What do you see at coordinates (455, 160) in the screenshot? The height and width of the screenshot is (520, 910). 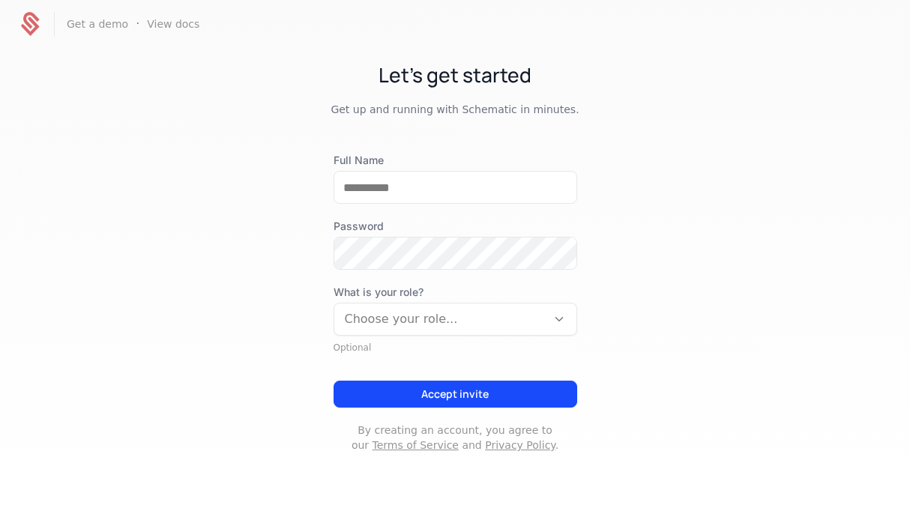 I see `label: Full Name` at bounding box center [455, 160].